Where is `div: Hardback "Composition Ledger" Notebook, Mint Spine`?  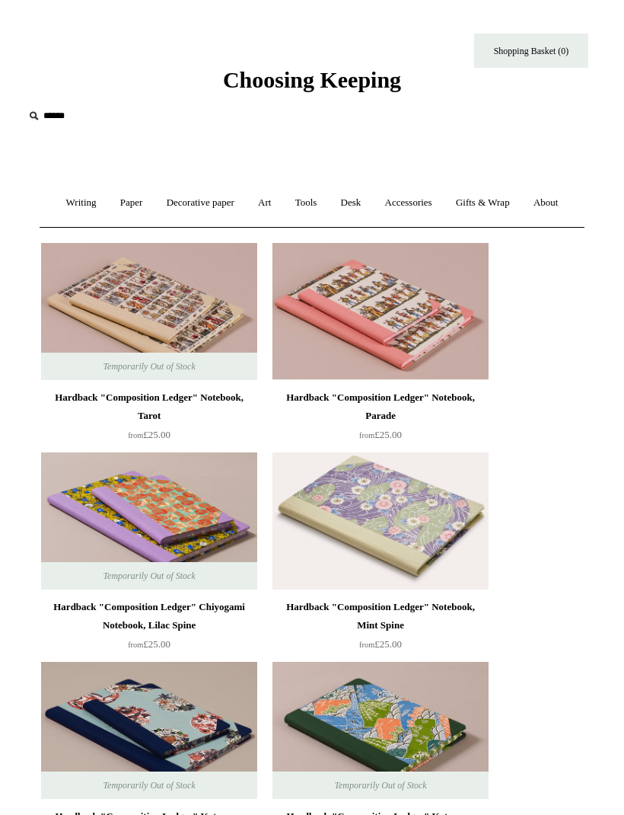 div: Hardback "Composition Ledger" Notebook, Mint Spine is located at coordinates (381, 616).